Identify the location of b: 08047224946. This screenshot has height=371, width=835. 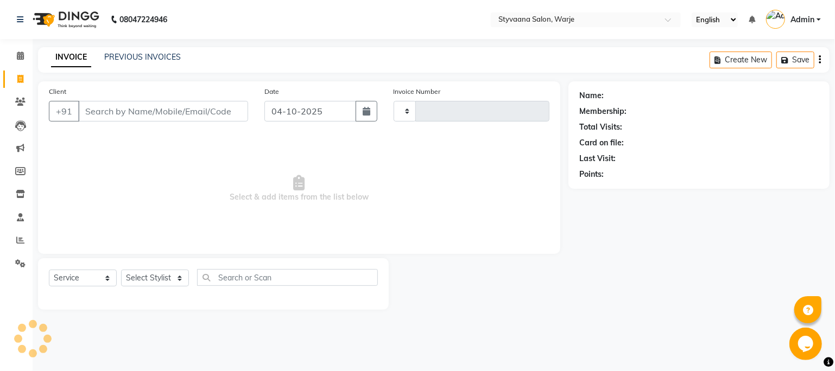
(143, 20).